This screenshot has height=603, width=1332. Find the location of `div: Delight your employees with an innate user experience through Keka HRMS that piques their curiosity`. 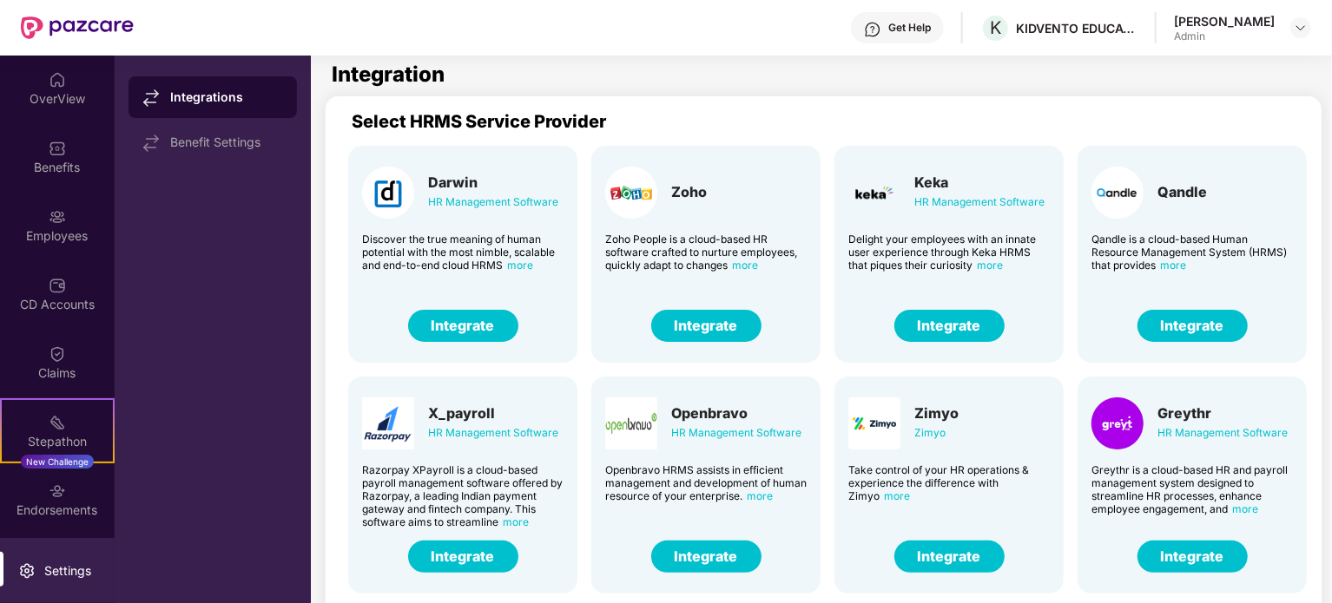

div: Delight your employees with an innate user experience through Keka HRMS that piques their curiosity is located at coordinates (949, 252).